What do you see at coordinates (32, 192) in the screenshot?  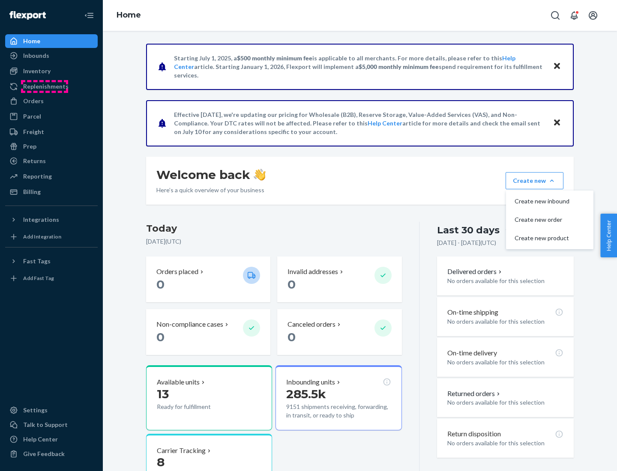 I see `div: Billing` at bounding box center [32, 192].